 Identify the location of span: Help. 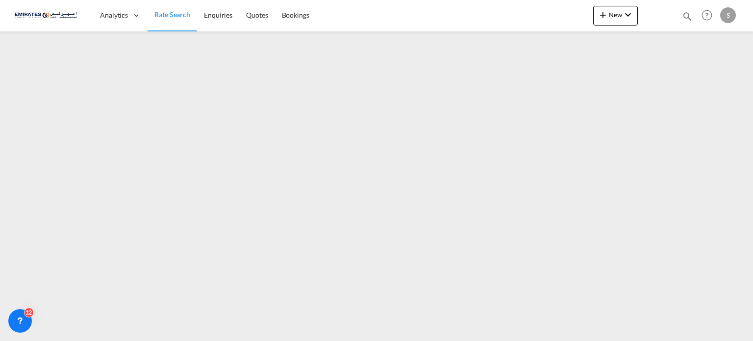
(707, 15).